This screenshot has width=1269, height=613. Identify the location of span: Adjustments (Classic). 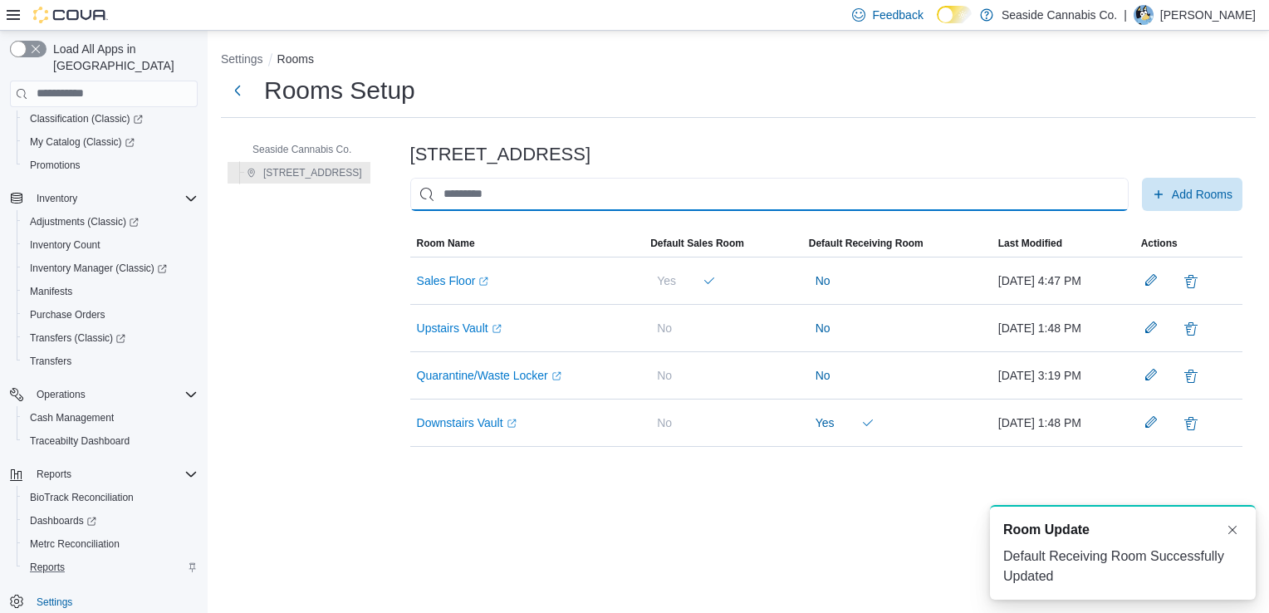
(84, 222).